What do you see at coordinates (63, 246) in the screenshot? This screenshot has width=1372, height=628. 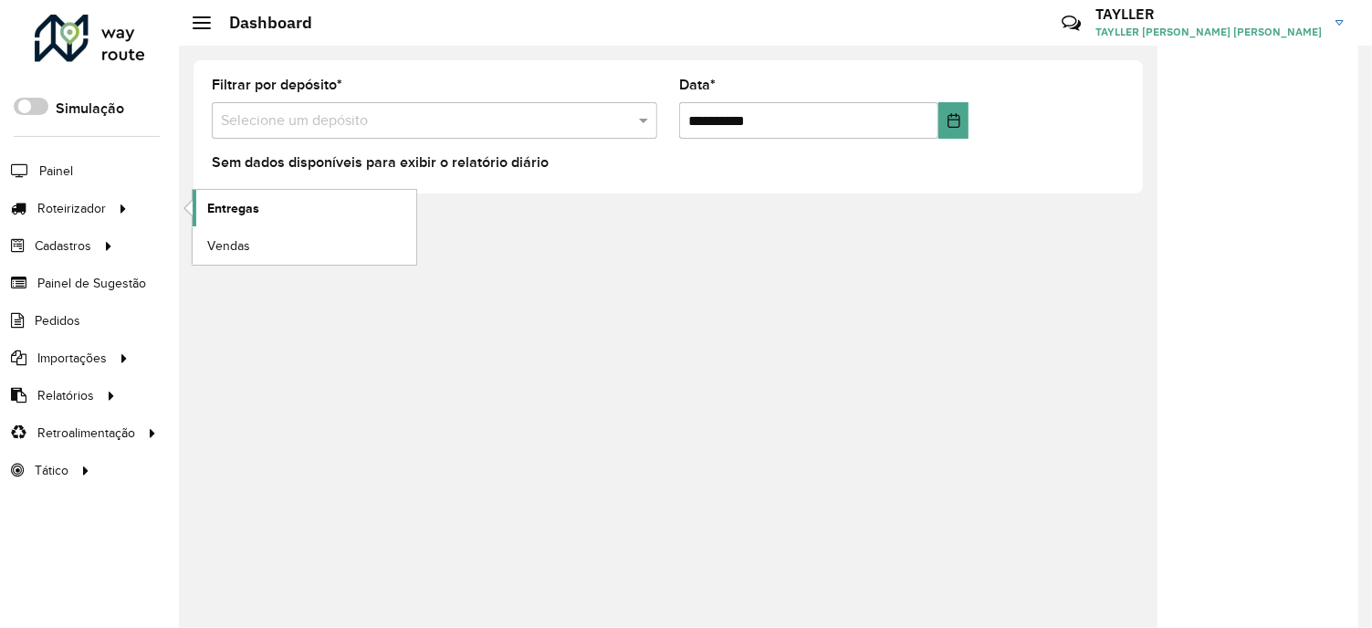 I see `span: Cadastros` at bounding box center [63, 246].